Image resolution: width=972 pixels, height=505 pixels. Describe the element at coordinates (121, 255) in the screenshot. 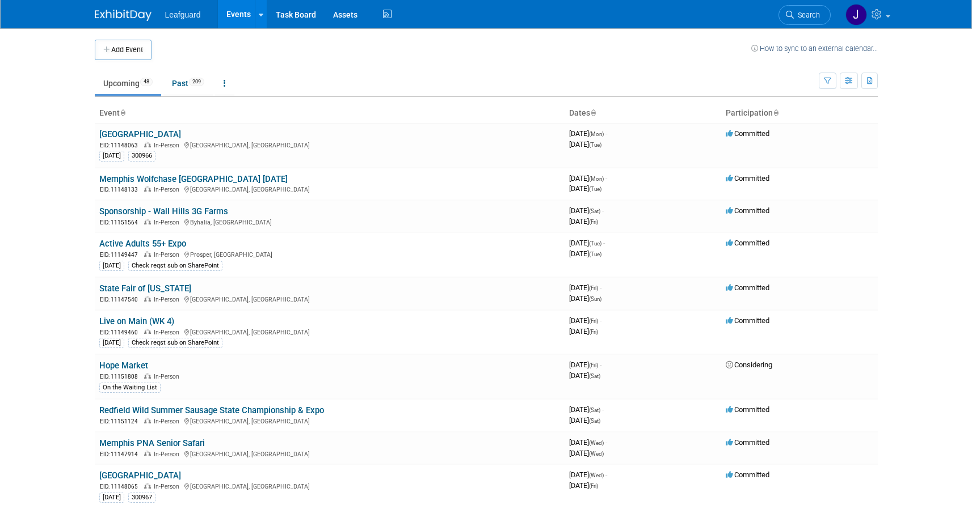

I see `span: EID: 11149447` at that location.